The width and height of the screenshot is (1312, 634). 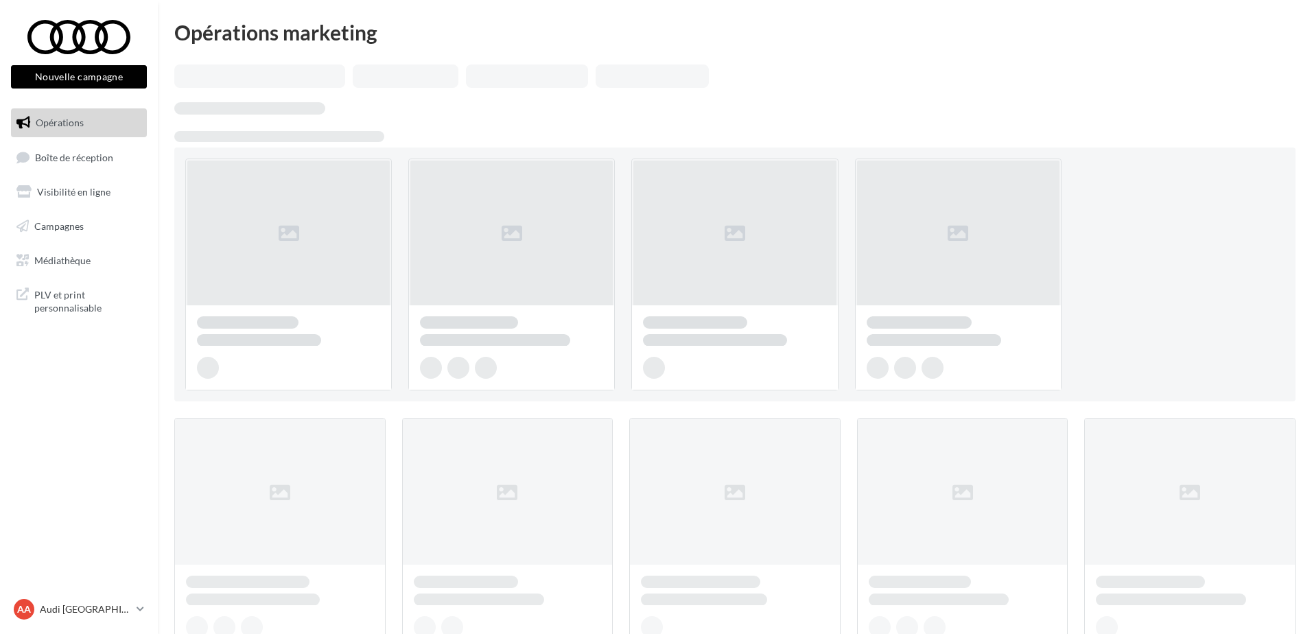 I want to click on span: Médiathèque, so click(x=62, y=259).